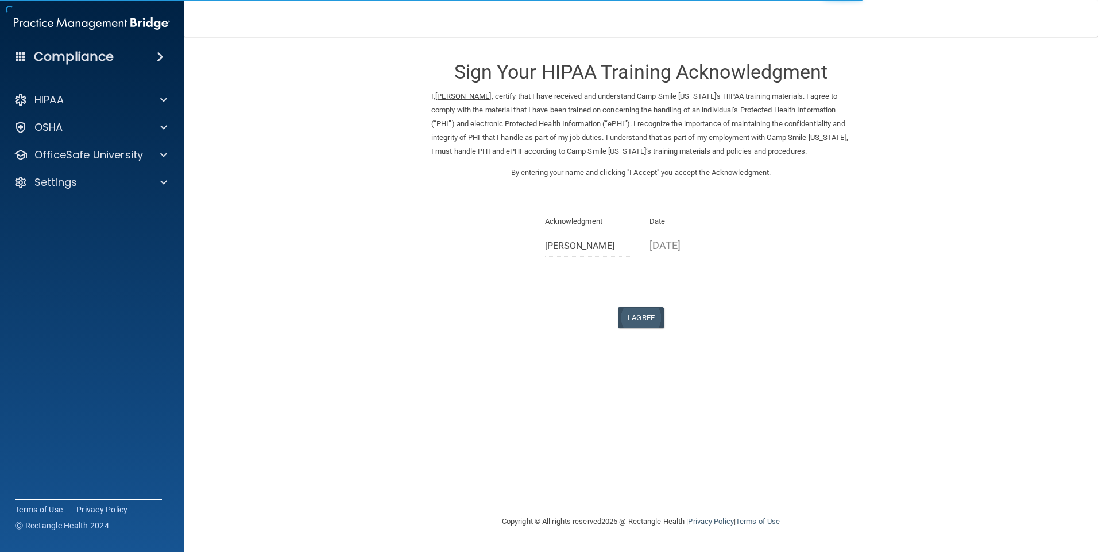  I want to click on a: HIPAA, so click(90, 100).